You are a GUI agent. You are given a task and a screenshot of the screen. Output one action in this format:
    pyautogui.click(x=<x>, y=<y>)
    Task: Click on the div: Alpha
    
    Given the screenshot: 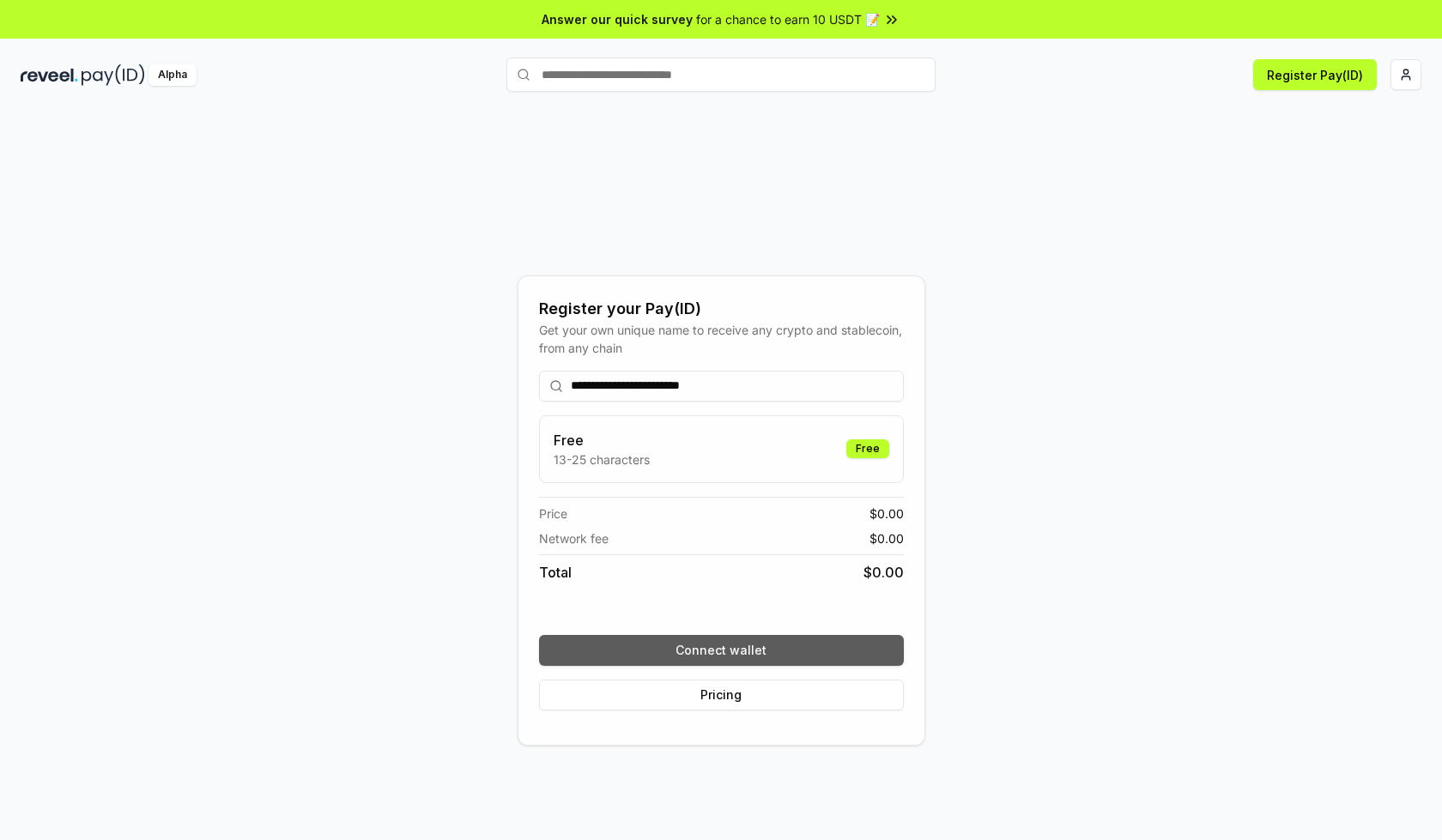 What is the action you would take?
    pyautogui.click(x=173, y=75)
    